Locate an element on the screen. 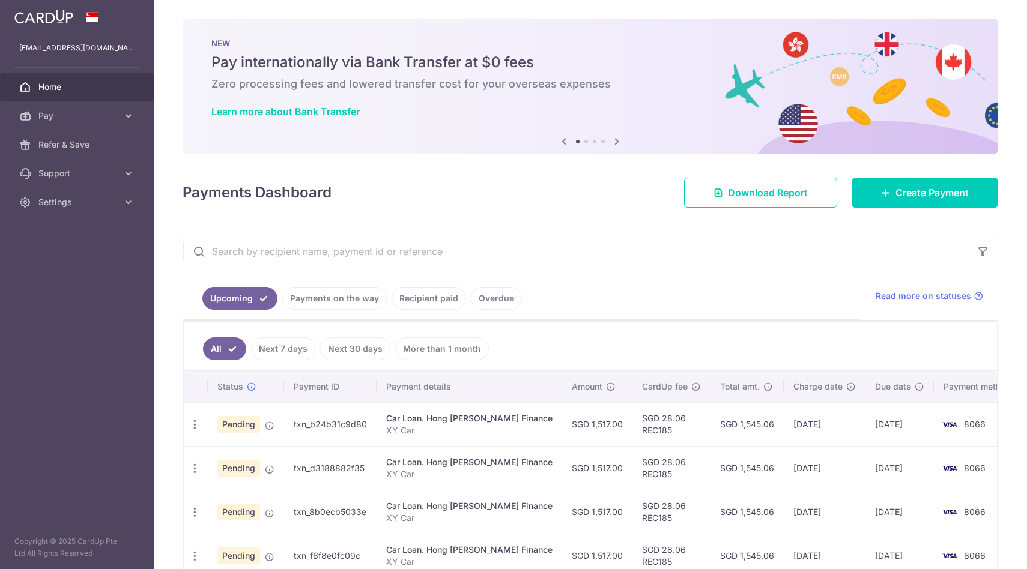  td: txn_d3188882f35 is located at coordinates (330, 468).